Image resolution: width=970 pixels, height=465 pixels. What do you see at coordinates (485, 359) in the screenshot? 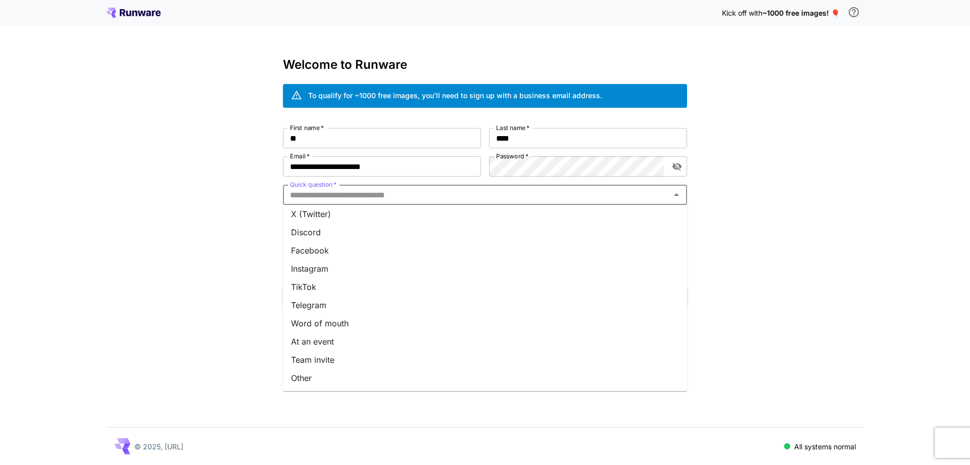
I see `li: Team invite` at bounding box center [485, 359].